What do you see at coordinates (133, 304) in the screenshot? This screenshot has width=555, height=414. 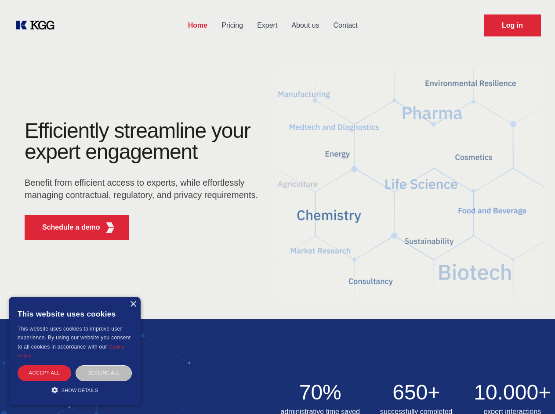 I see `div: Close` at bounding box center [133, 304].